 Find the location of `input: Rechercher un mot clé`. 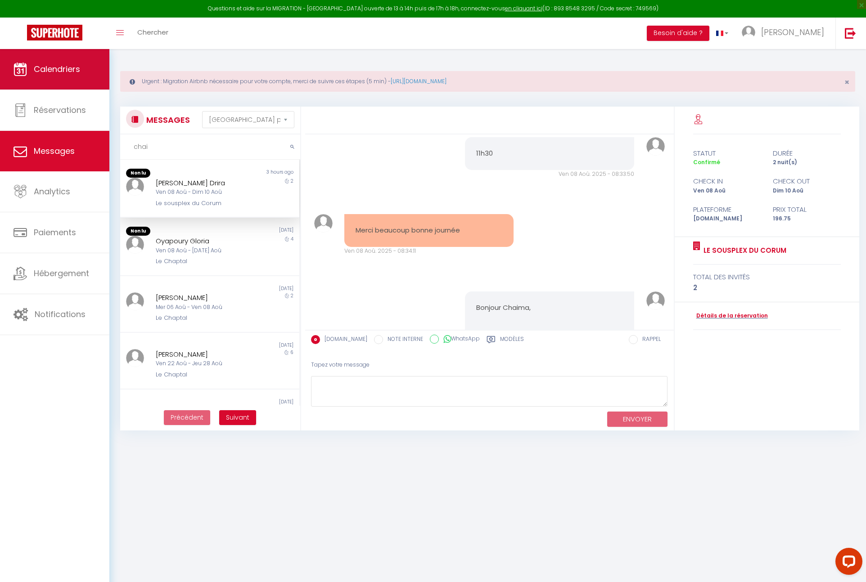

input: Rechercher un mot clé is located at coordinates (210, 147).